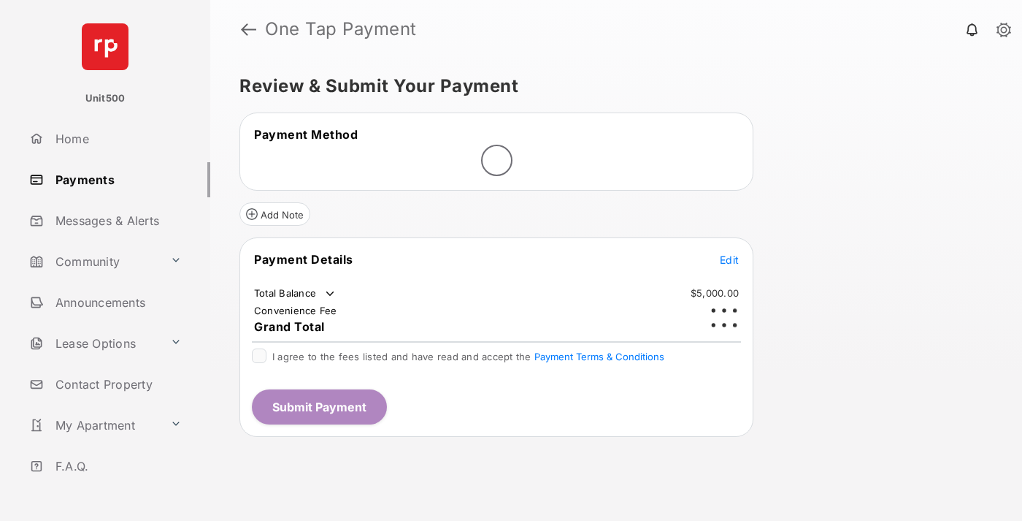 The height and width of the screenshot is (521, 1022). I want to click on a: My Apartment, so click(93, 425).